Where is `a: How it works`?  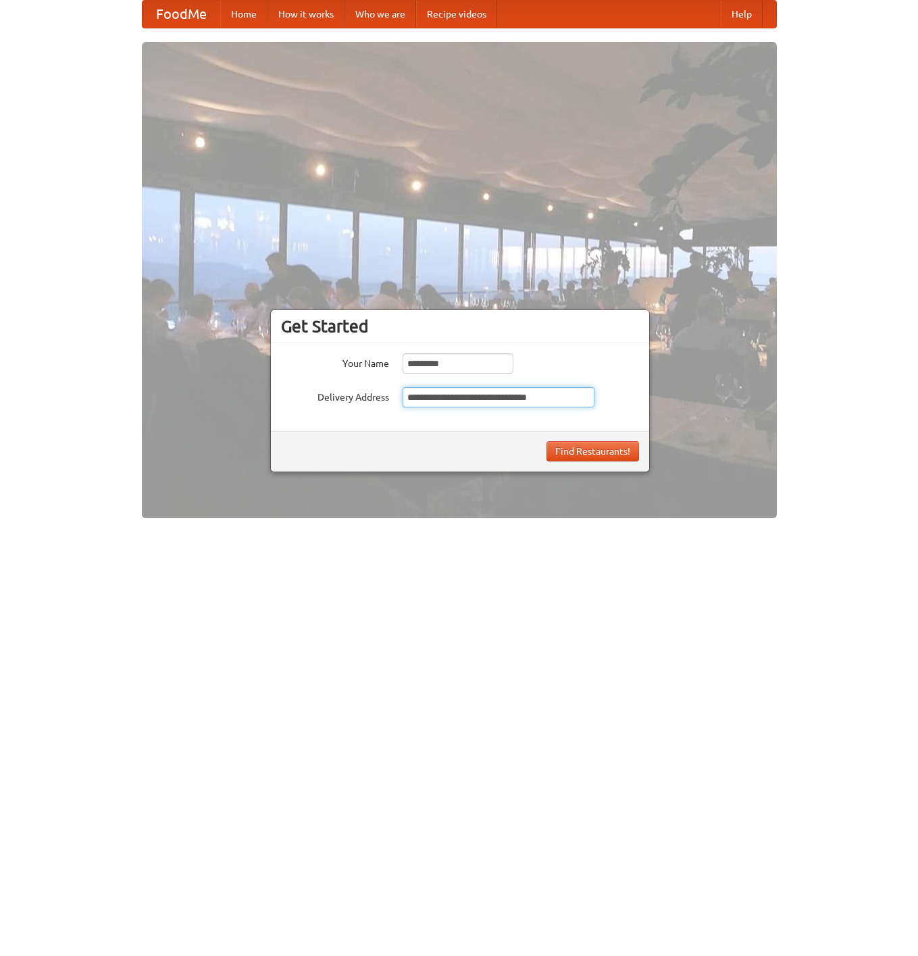
a: How it works is located at coordinates (306, 14).